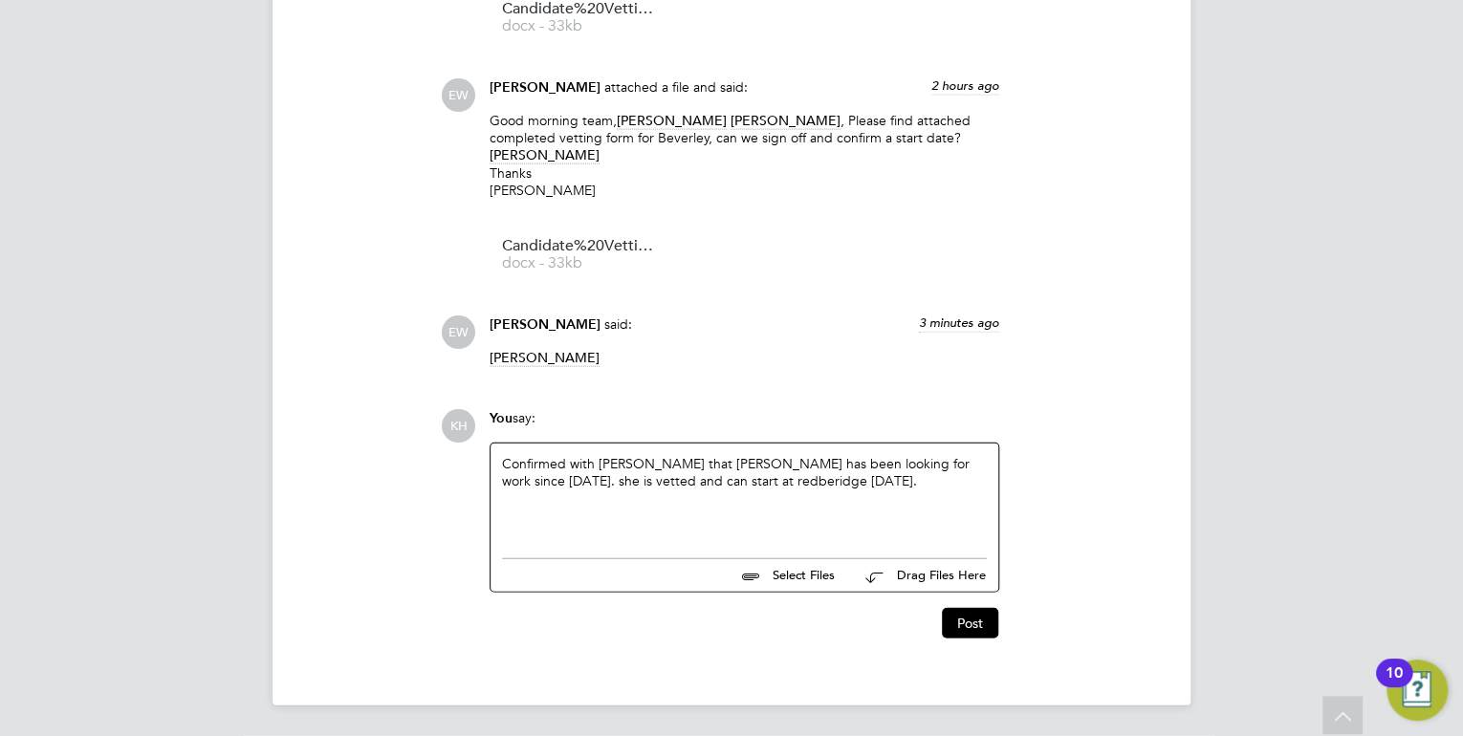  What do you see at coordinates (744, 155) in the screenshot?
I see `p: Good morning team, , Please find attached completed vetting form for Beverley, can we sign off an...` at bounding box center [744, 155].